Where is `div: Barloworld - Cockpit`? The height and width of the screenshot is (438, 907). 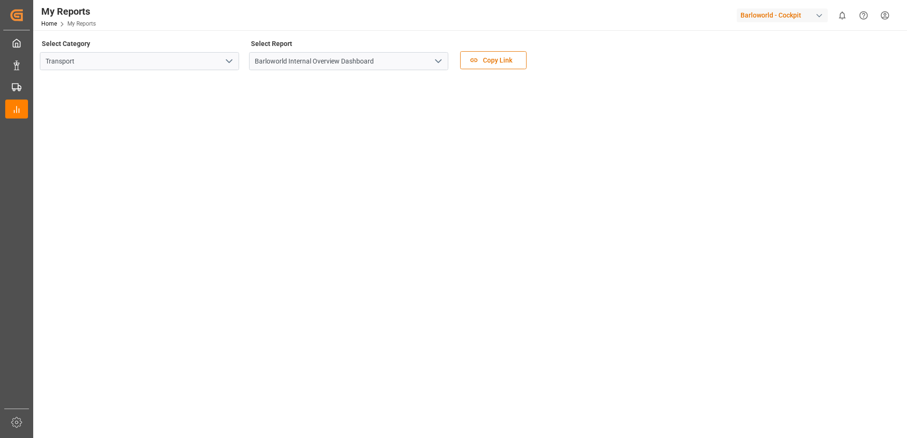
div: Barloworld - Cockpit is located at coordinates (782, 15).